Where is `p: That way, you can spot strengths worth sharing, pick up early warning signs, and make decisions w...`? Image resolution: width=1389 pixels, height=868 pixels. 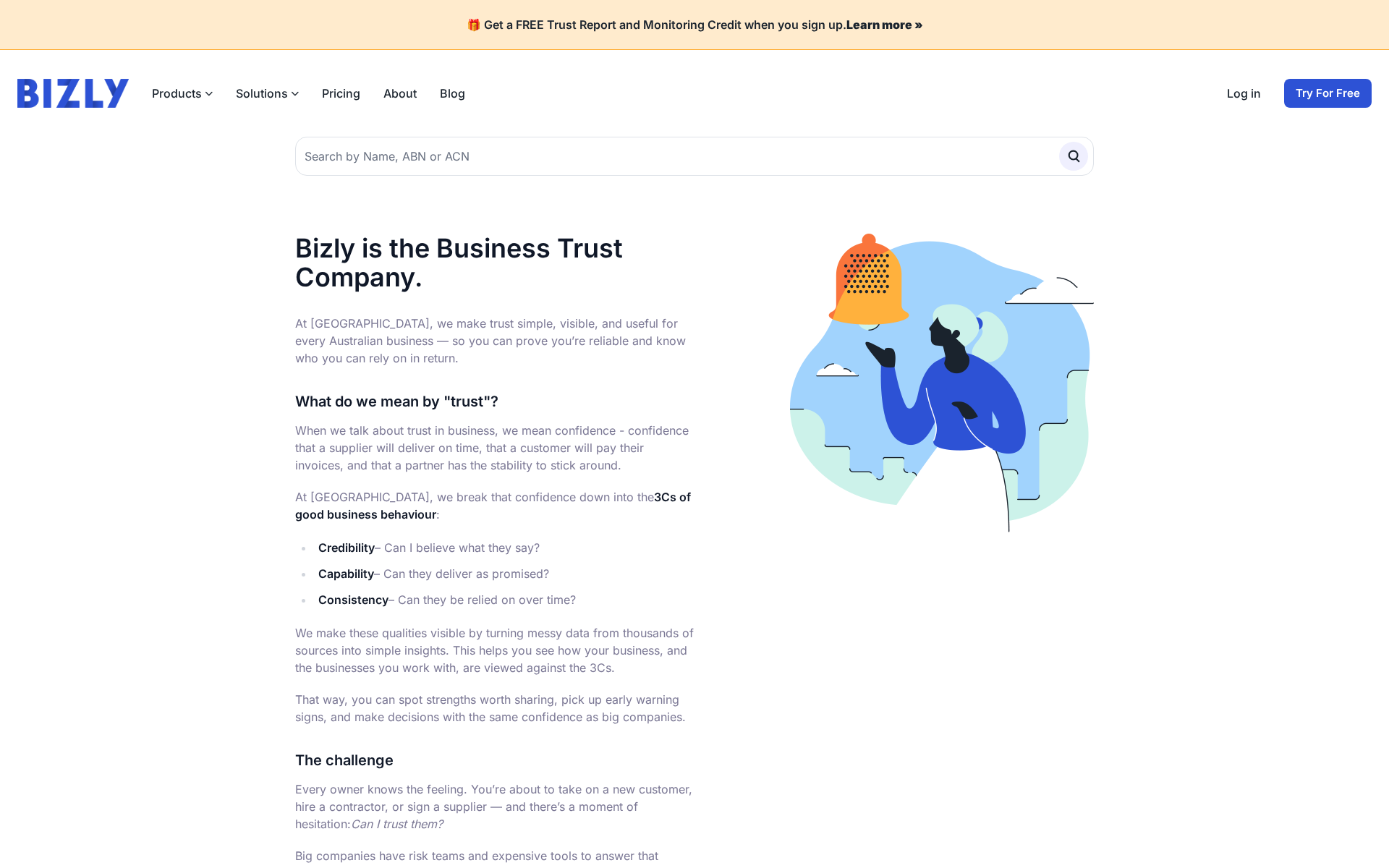
p: That way, you can spot strengths worth sharing, pick up early warning signs, and make decisions w... is located at coordinates (495, 708).